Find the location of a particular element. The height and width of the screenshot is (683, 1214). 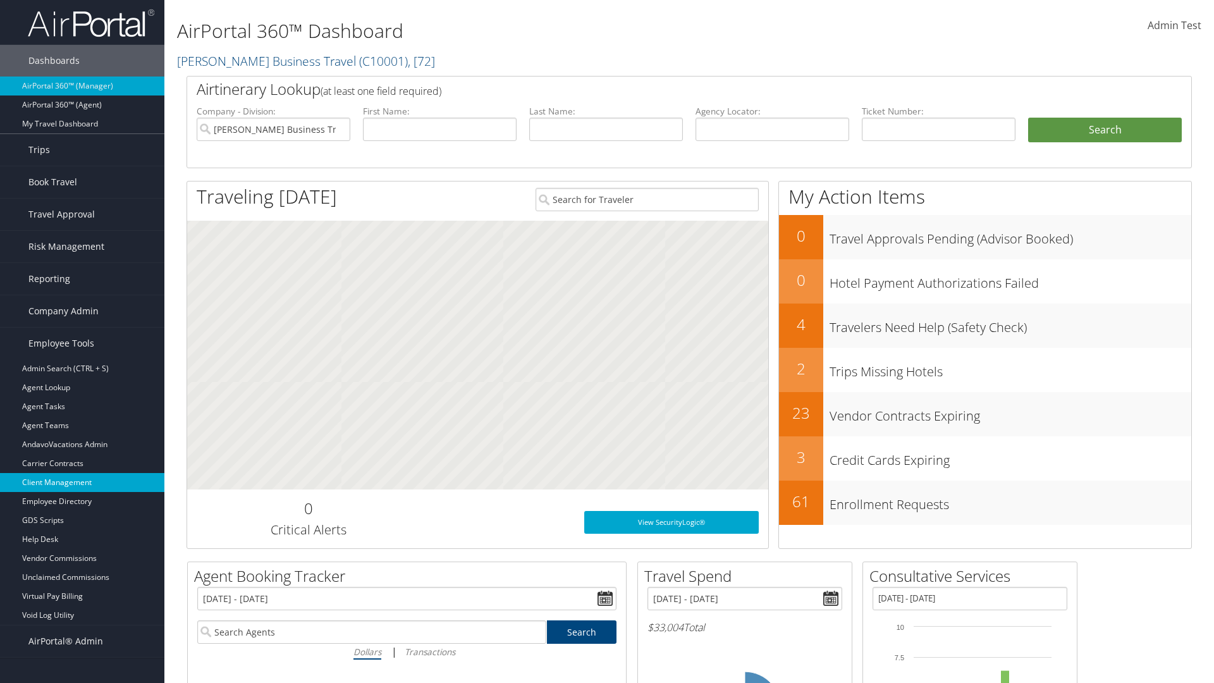

span: Company Admin is located at coordinates (63, 311).